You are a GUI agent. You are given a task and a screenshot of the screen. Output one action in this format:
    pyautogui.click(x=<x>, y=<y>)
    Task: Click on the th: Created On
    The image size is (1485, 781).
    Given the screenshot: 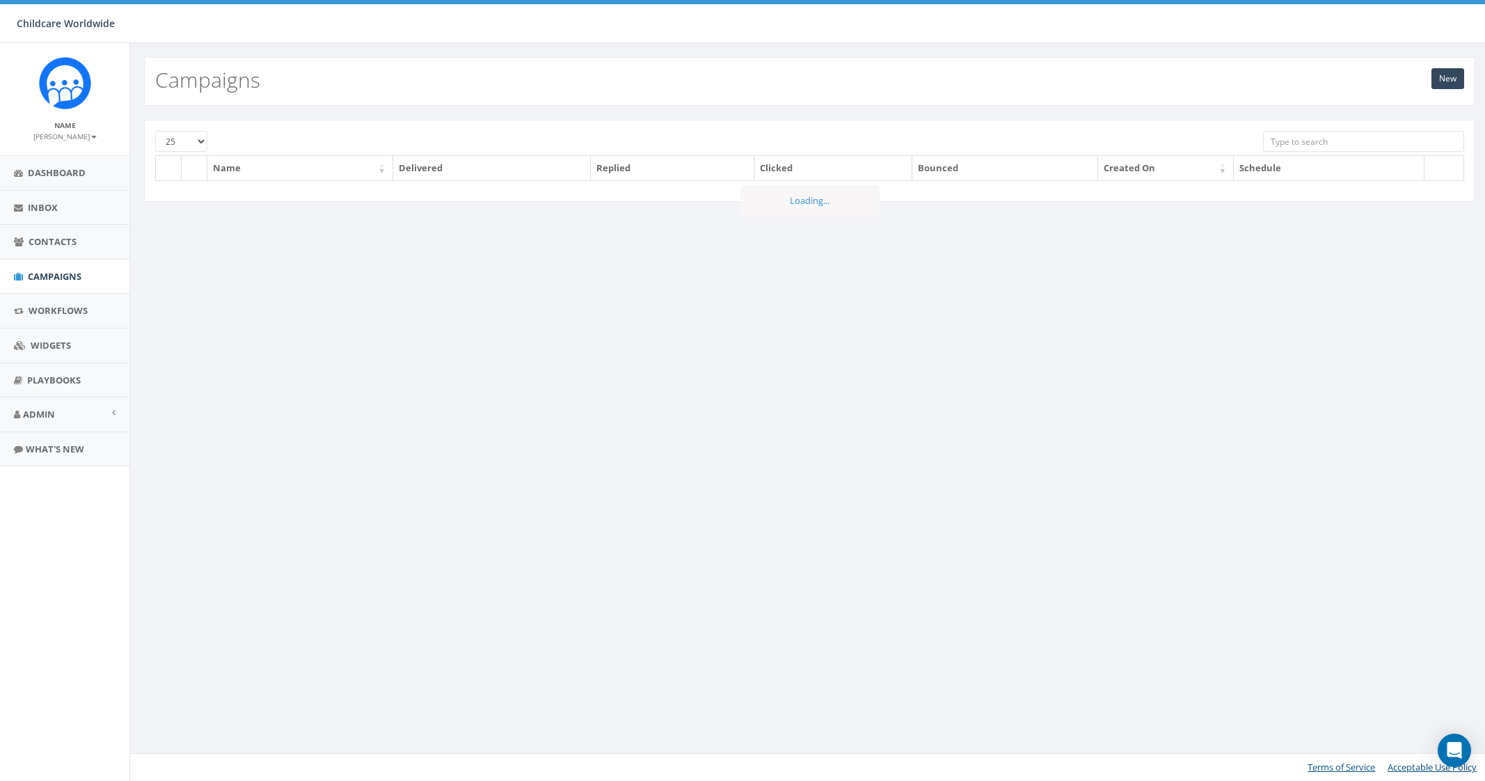 What is the action you would take?
    pyautogui.click(x=1166, y=168)
    